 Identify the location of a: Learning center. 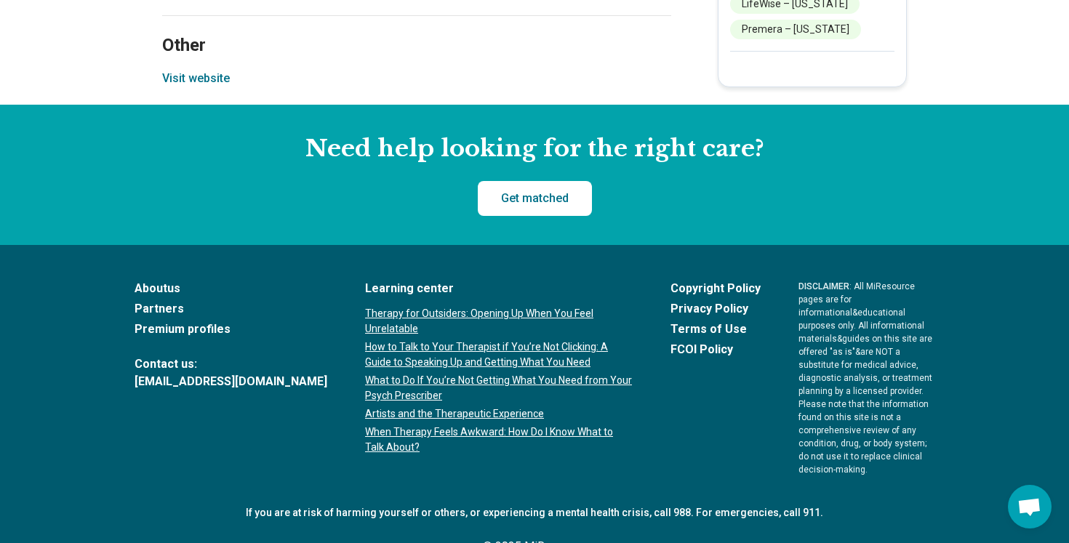
(499, 289).